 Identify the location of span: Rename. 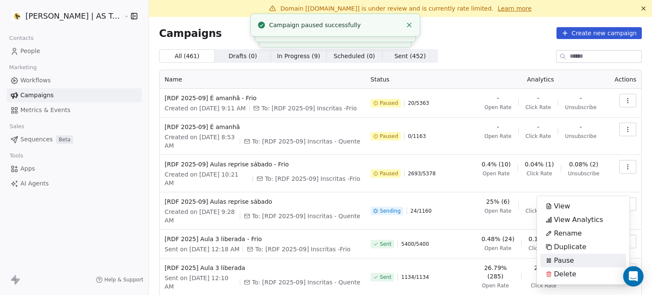
(568, 233).